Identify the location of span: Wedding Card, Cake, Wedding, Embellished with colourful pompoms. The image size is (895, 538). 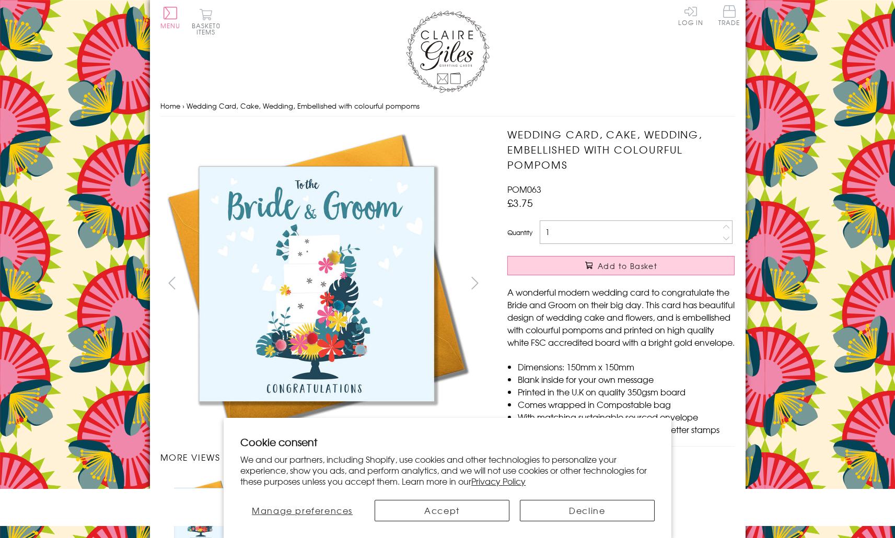
(303, 105).